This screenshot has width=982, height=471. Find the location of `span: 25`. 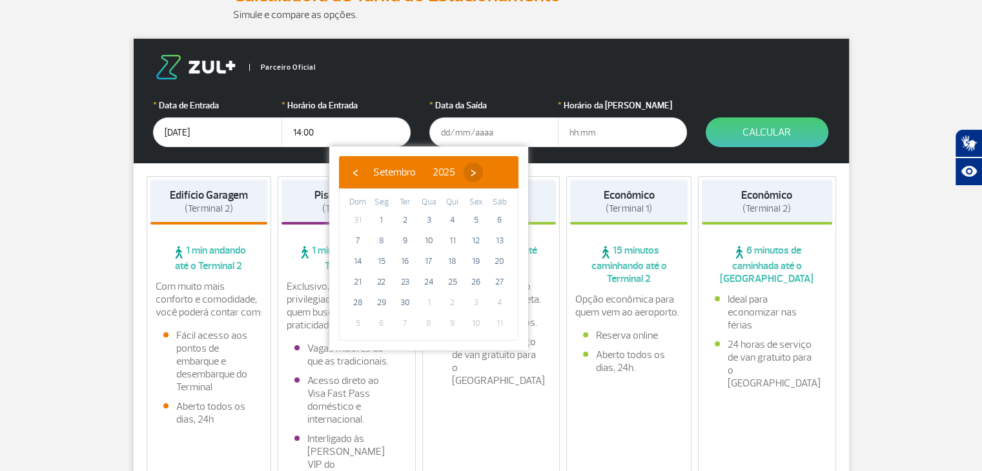

span: 25 is located at coordinates (453, 282).